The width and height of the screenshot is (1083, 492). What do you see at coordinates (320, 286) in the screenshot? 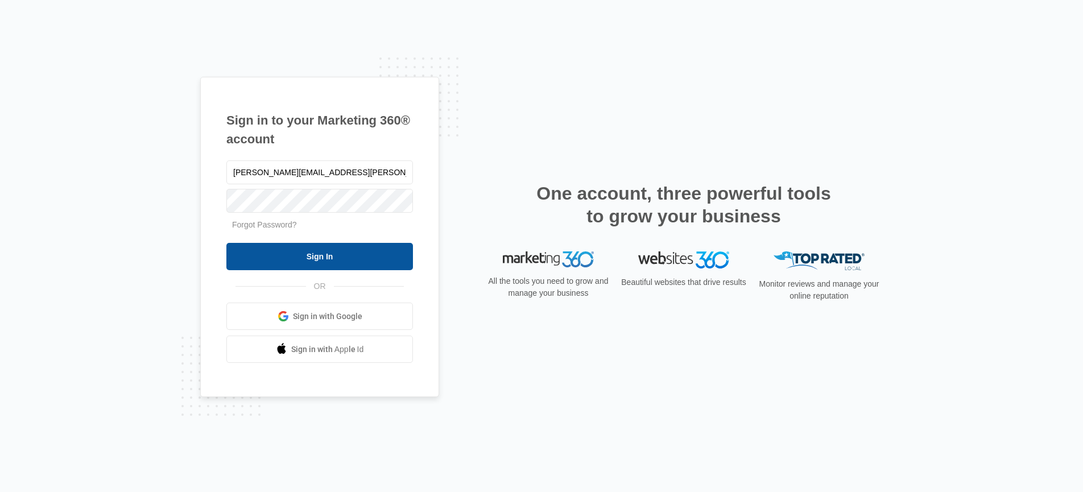
I see `span: OR` at bounding box center [320, 286].